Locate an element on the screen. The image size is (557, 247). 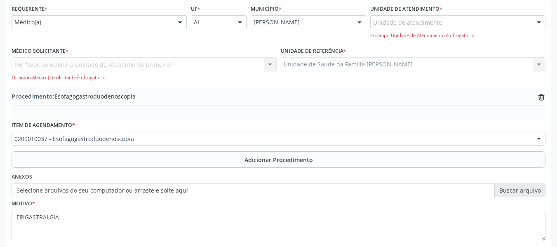
label: Unidade de atendimento is located at coordinates (406, 9).